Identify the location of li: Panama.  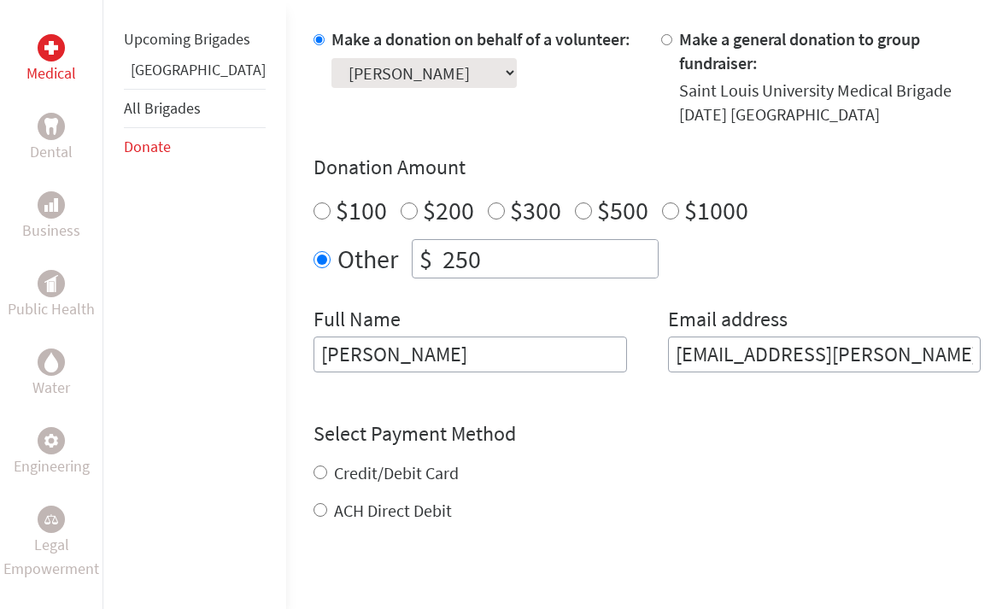
(195, 73).